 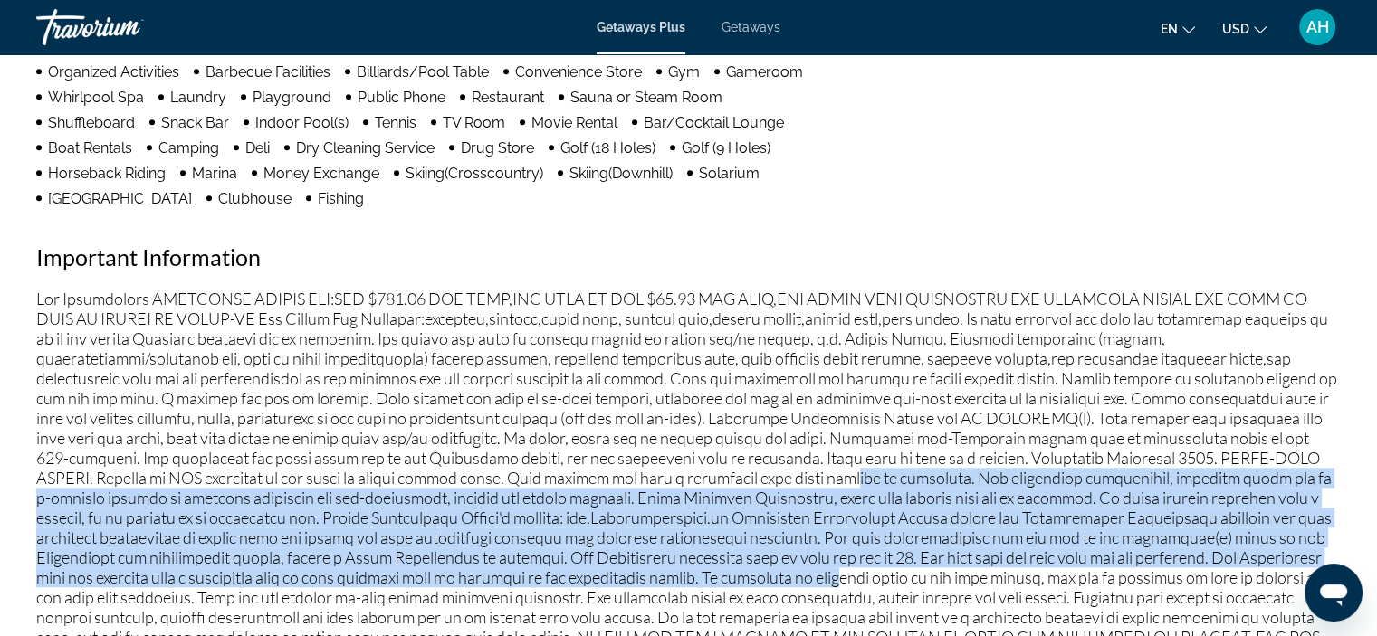 I want to click on span: Playground, so click(x=291, y=97).